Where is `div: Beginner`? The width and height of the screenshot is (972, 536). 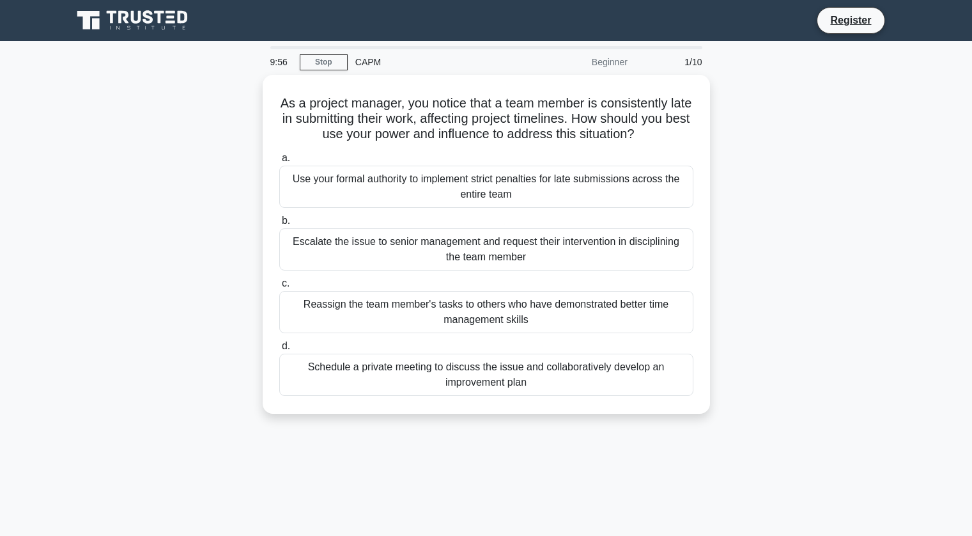
div: Beginner is located at coordinates (579, 62).